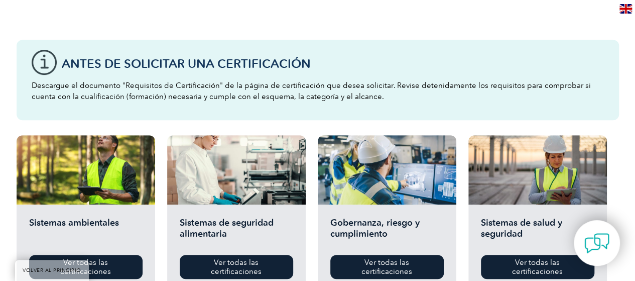 This screenshot has width=635, height=281. What do you see at coordinates (375, 228) in the screenshot?
I see `font: Gobernanza, riesgo y cumplimiento` at bounding box center [375, 228].